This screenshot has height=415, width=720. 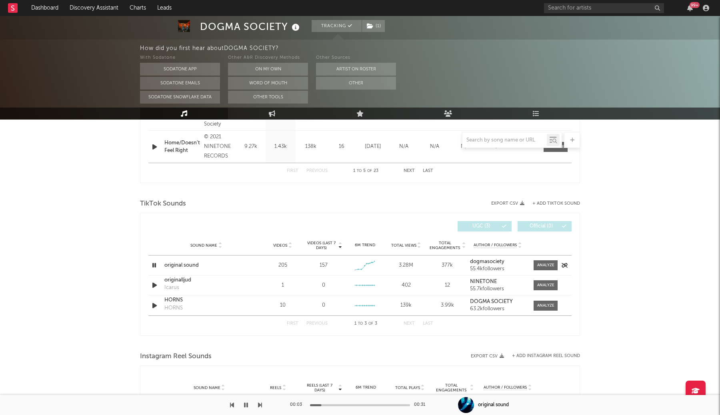 I want to click on button: Sodatone App, so click(x=180, y=69).